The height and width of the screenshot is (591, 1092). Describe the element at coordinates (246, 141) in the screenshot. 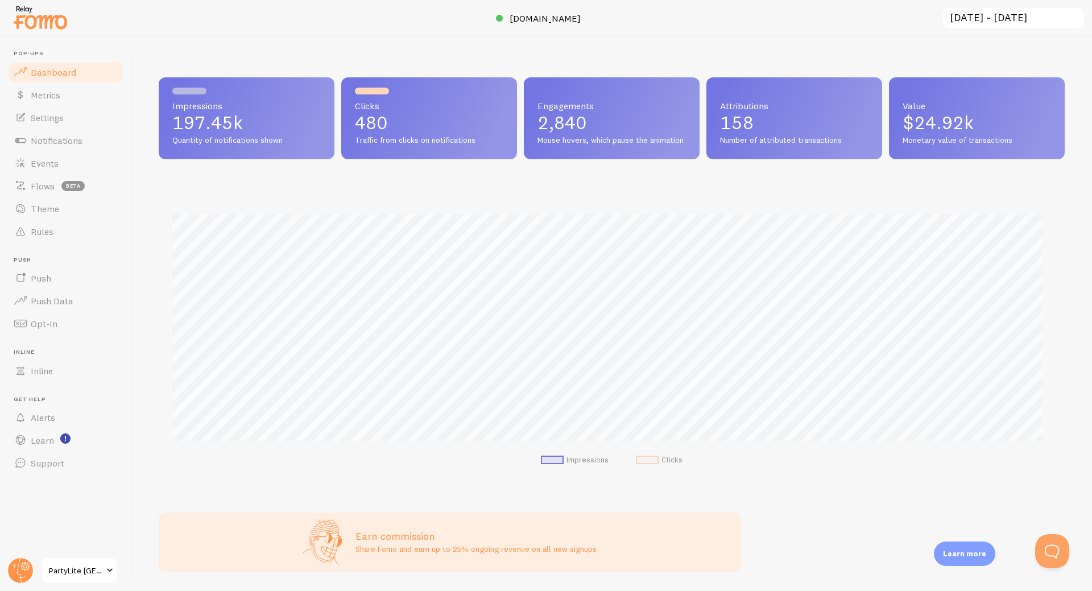

I see `span: Quantity of notifications shown` at that location.